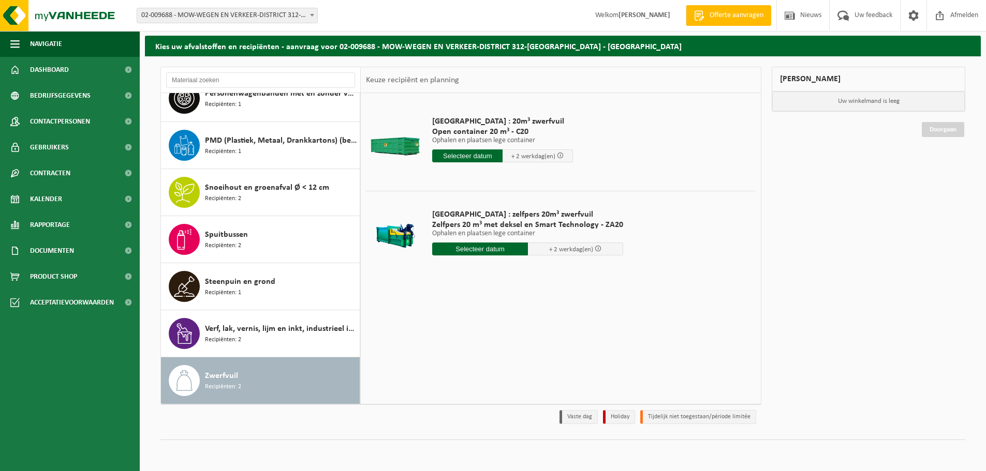 This screenshot has width=986, height=471. I want to click on span: Steenpuin en grond, so click(240, 282).